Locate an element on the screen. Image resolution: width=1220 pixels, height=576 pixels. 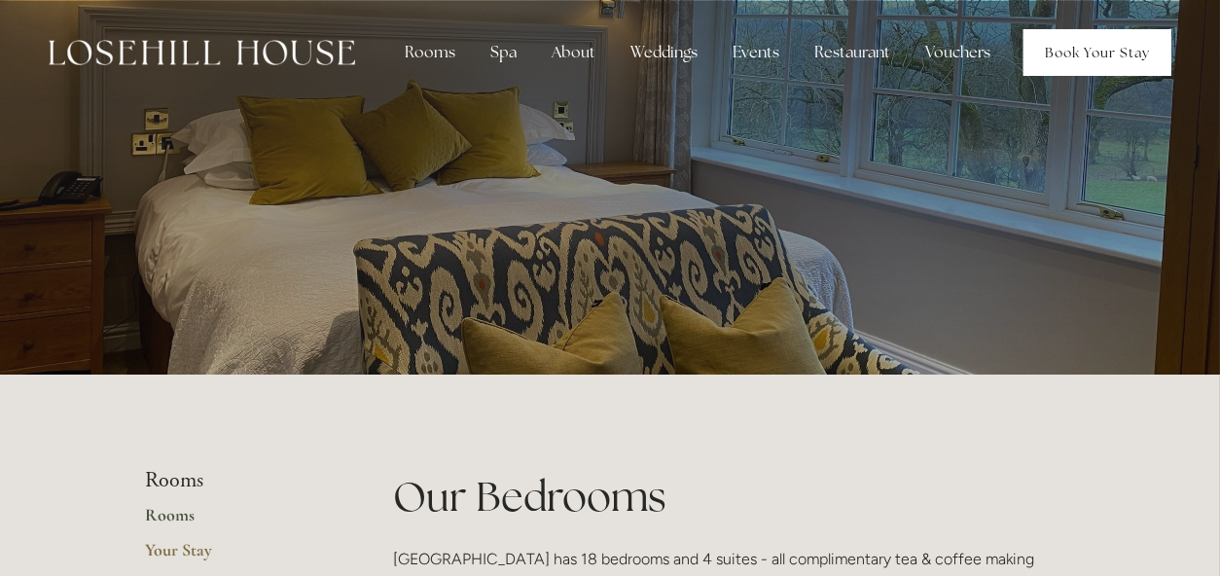
h1: Our Bedrooms is located at coordinates (734, 496).